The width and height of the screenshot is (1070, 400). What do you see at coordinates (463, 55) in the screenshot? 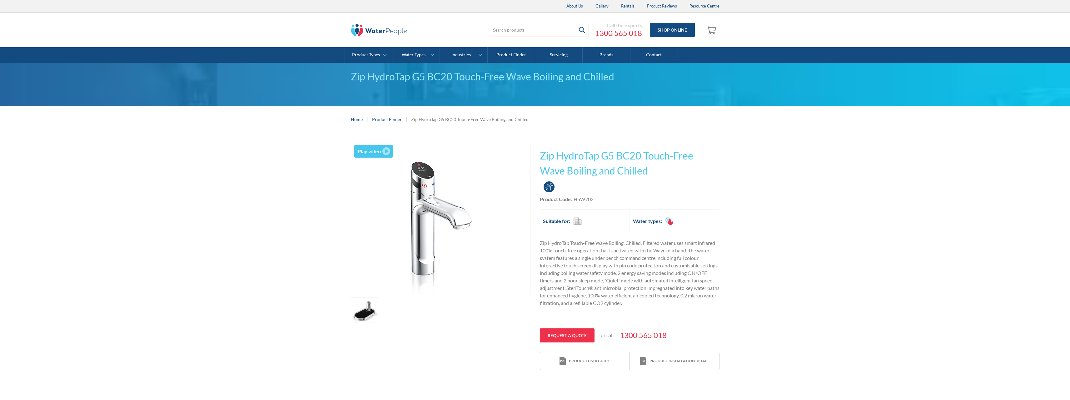
I see `a: Industries` at bounding box center [463, 55].